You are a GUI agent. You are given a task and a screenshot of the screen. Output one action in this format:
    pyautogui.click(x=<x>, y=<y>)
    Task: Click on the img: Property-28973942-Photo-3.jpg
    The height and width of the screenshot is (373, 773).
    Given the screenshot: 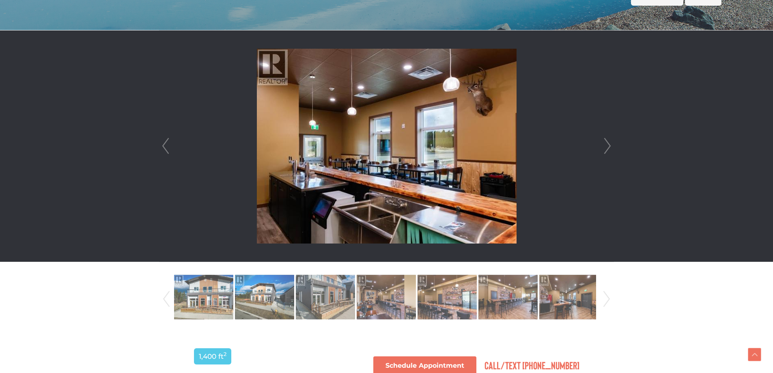 What is the action you would take?
    pyautogui.click(x=325, y=297)
    